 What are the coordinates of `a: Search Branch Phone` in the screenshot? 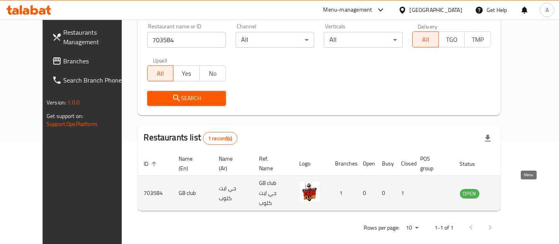 It's located at (91, 80).